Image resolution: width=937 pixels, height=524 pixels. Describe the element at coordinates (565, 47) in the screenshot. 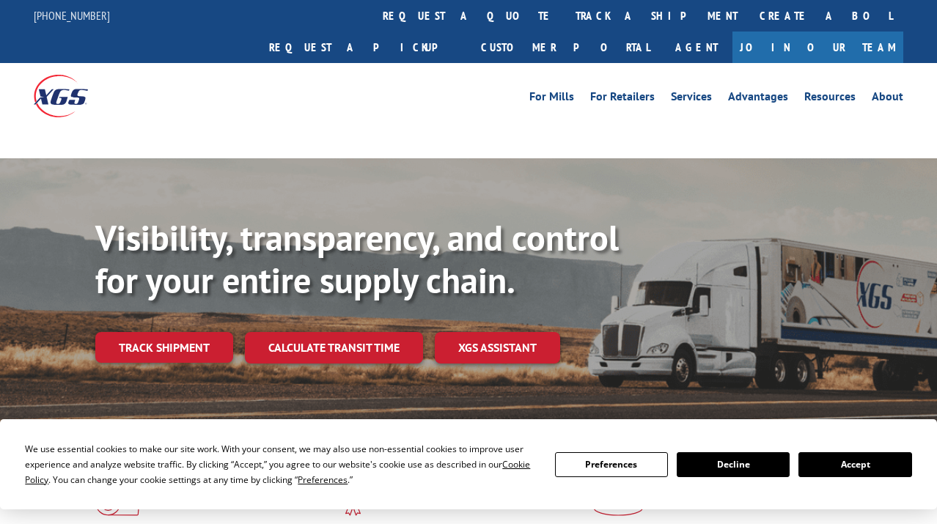

I see `a: Customer Portal` at that location.